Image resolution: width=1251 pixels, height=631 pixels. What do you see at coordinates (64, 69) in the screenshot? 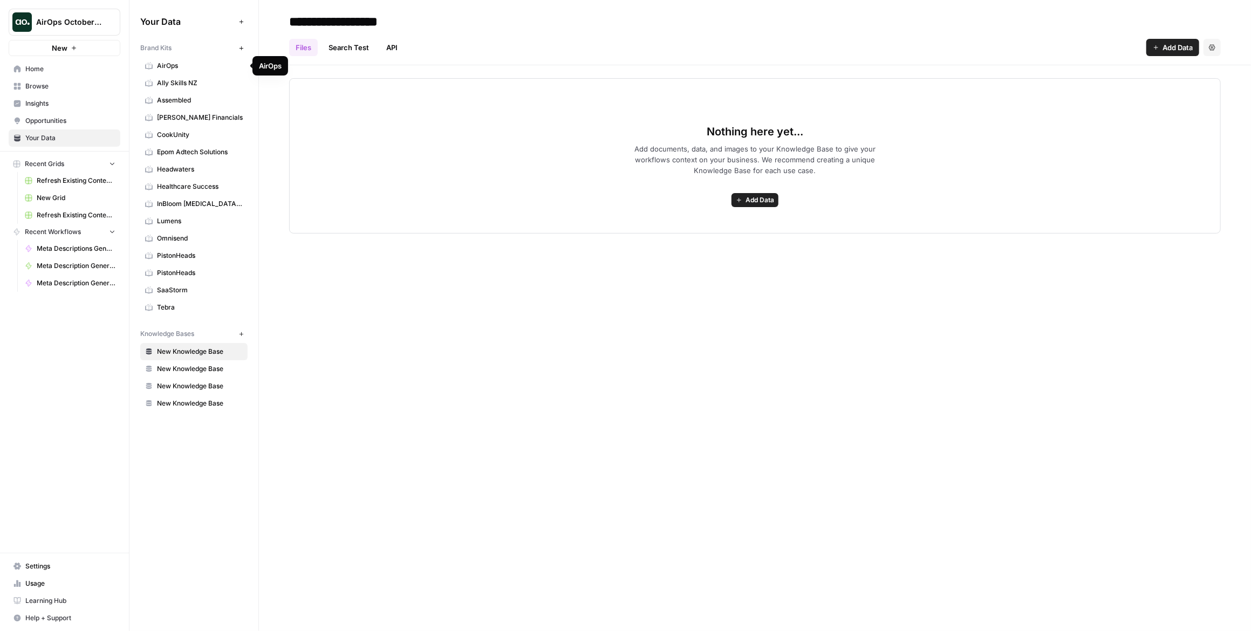
I see `a: Home` at bounding box center [64, 69].